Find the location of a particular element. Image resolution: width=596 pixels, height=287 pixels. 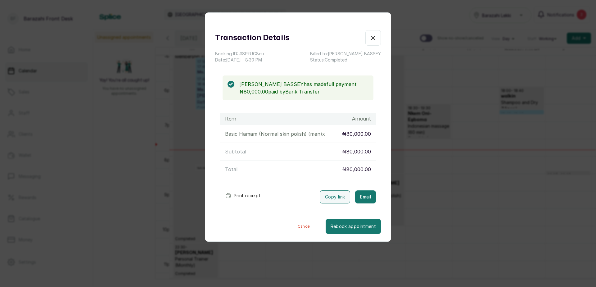

h1: Transaction Details is located at coordinates (252, 38).